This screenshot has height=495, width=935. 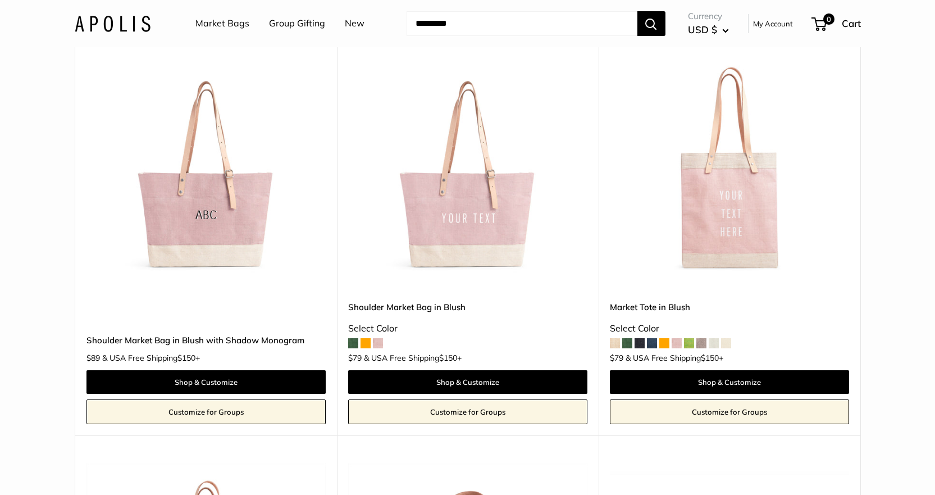 I want to click on a: Market Tote in BlushMarket Tote in Blush, so click(x=729, y=170).